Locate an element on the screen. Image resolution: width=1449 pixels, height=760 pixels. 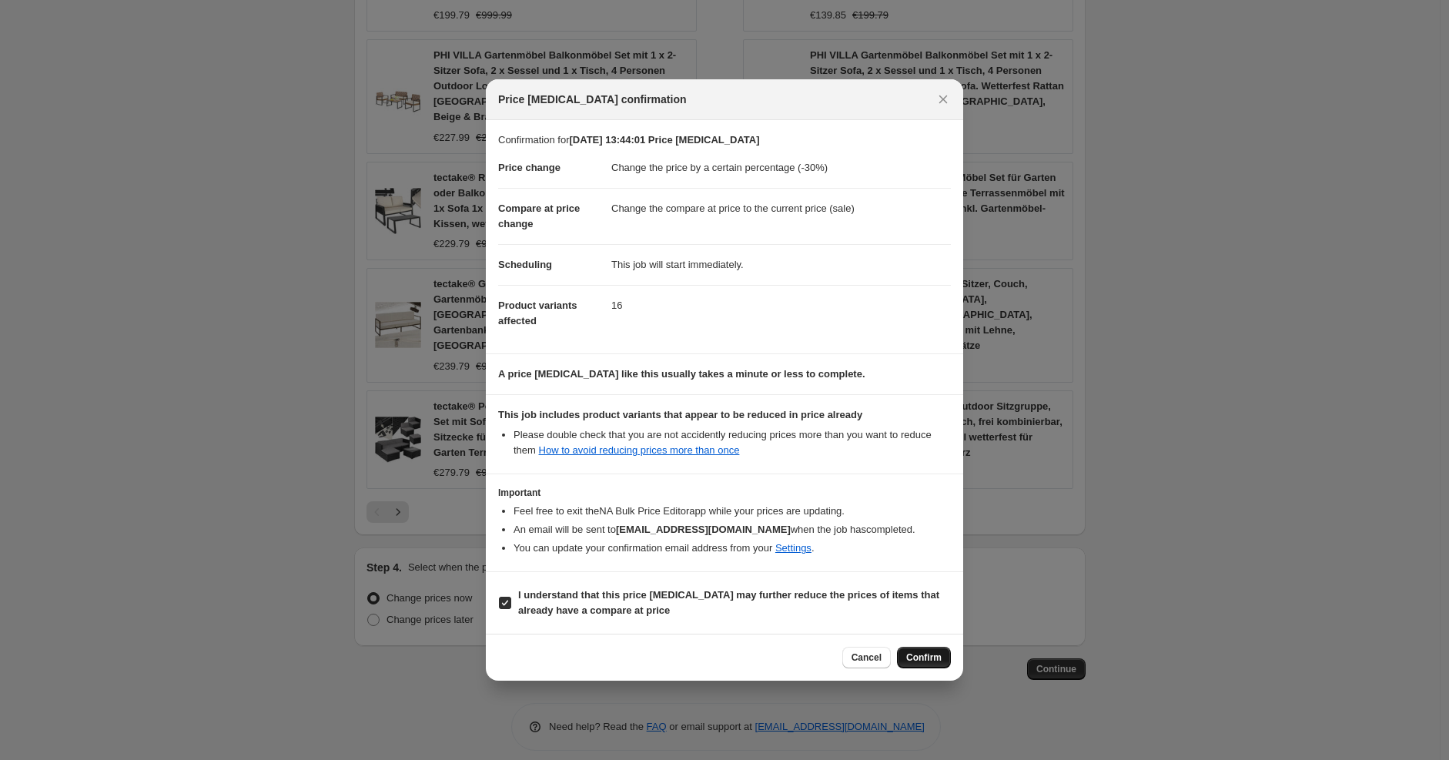
dd: This job will start immediately. is located at coordinates (780, 264).